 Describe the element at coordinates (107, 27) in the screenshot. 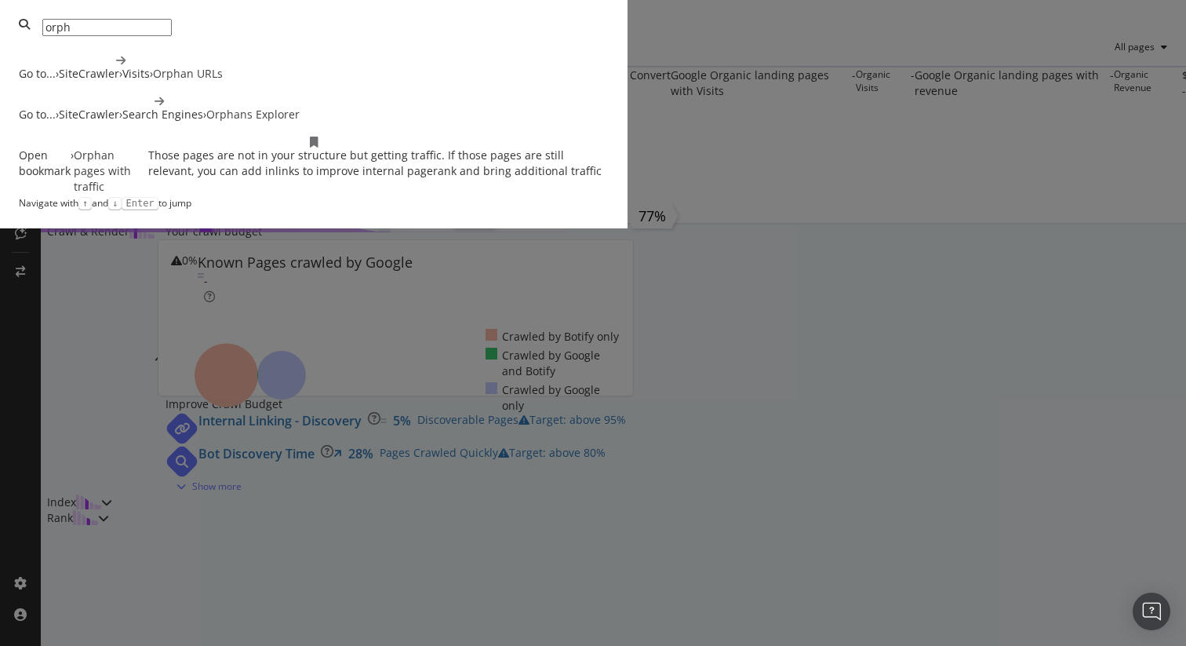

I see `input: Type a command or search…` at that location.